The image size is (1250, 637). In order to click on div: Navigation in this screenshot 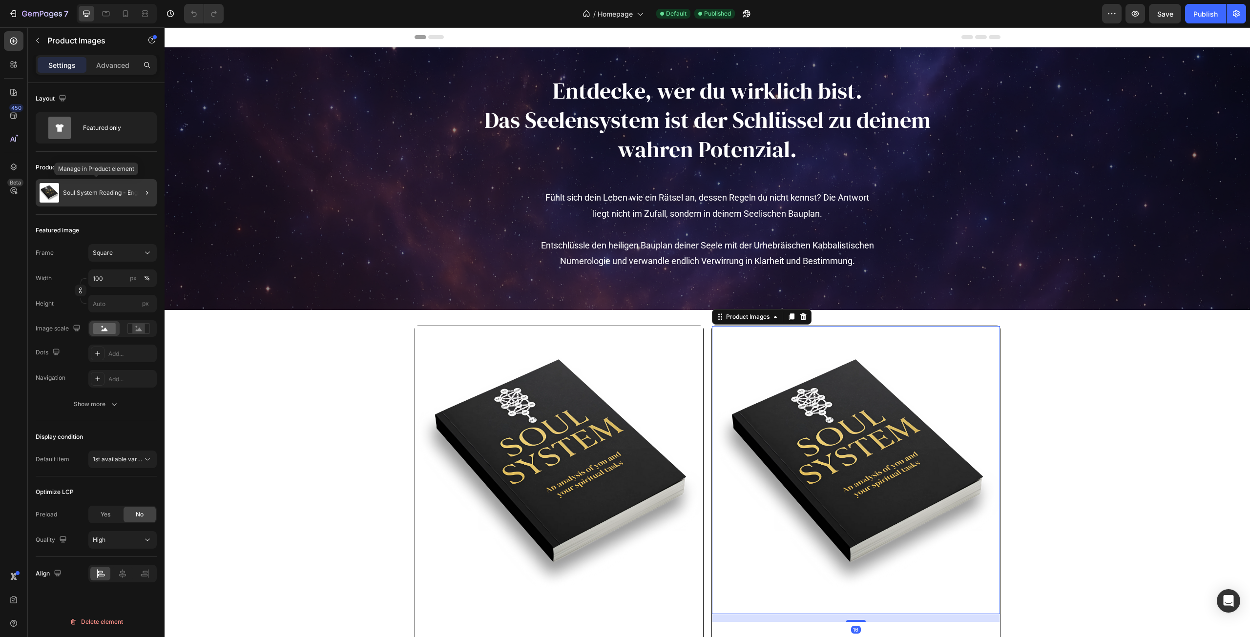, I will do `click(50, 378)`.